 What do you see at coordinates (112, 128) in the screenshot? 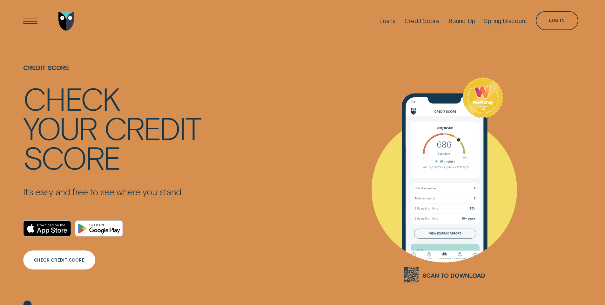
I see `h4: Check your credit score` at bounding box center [112, 128].